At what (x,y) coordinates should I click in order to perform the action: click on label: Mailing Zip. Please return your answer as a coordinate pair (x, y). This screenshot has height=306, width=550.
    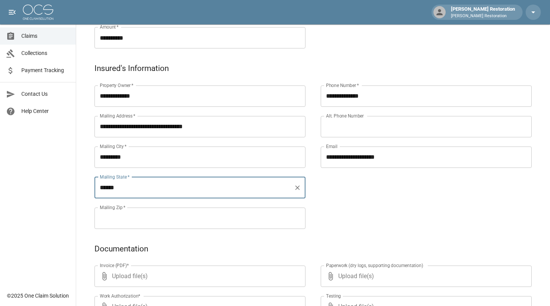
    Looking at the image, I should click on (113, 207).